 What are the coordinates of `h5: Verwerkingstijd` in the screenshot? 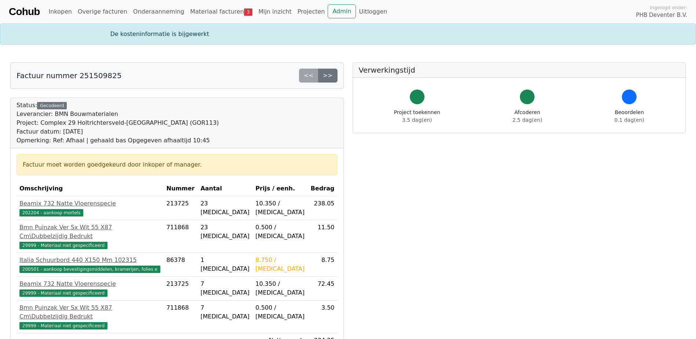 It's located at (519, 70).